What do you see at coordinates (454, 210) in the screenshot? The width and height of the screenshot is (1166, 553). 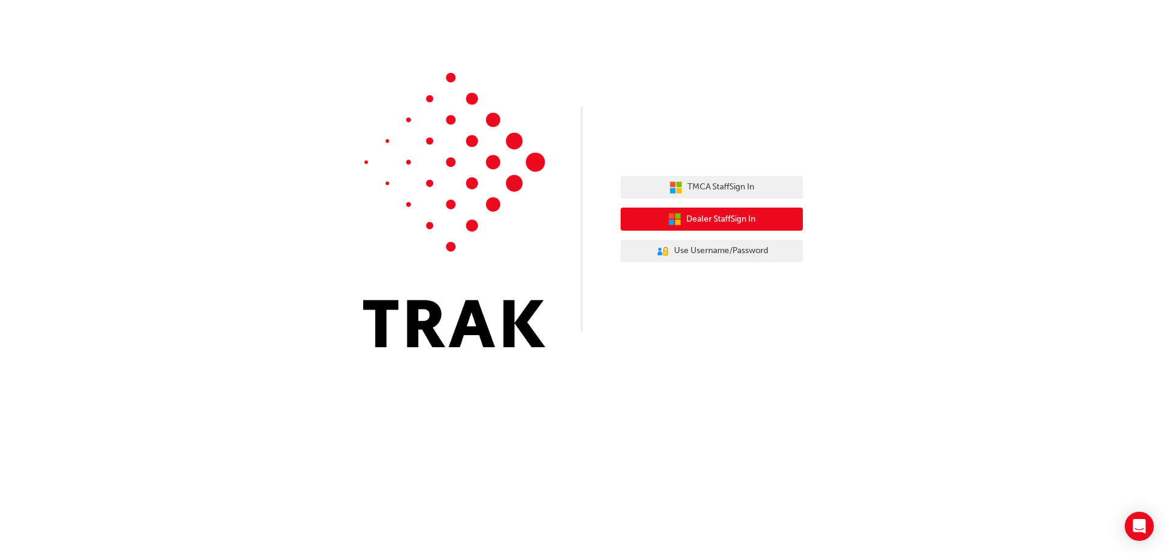 I see `img: Trak` at bounding box center [454, 210].